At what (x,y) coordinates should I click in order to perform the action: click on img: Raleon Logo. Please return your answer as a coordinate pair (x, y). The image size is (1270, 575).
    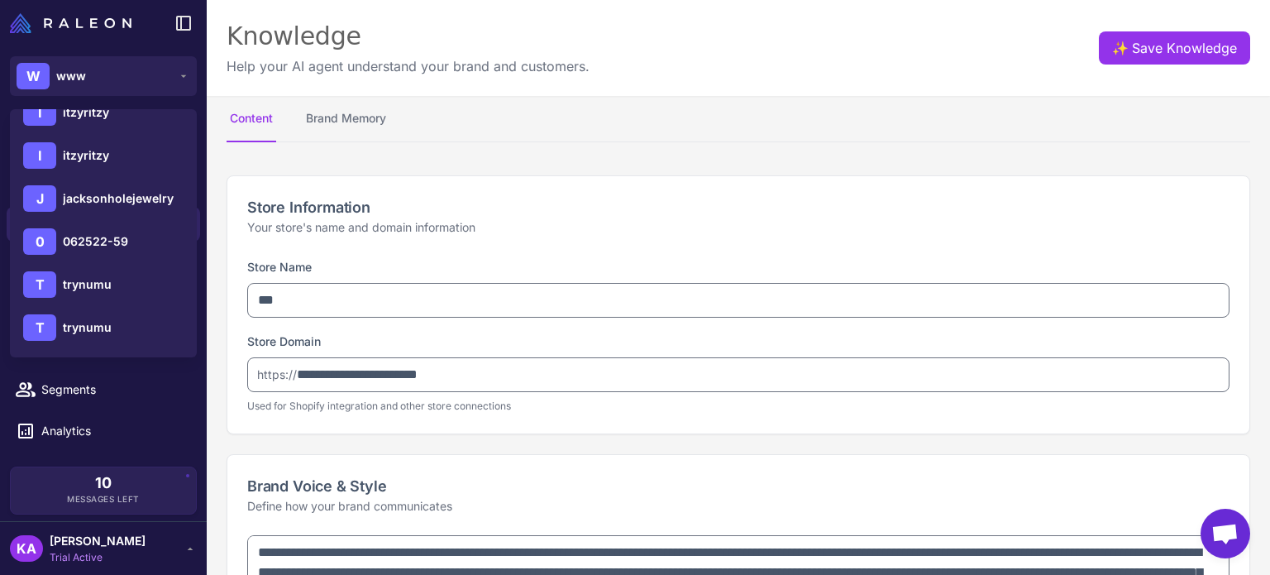
    Looking at the image, I should click on (70, 23).